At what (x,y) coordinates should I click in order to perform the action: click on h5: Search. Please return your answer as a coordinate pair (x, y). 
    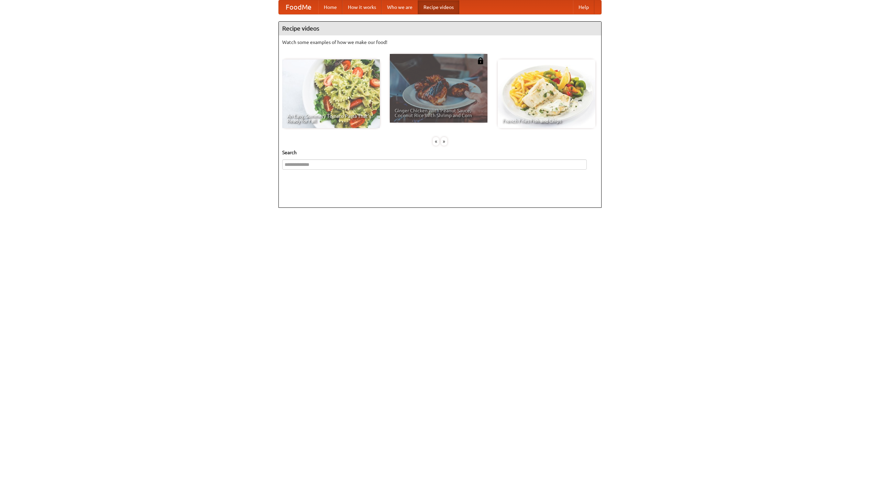
    Looking at the image, I should click on (440, 153).